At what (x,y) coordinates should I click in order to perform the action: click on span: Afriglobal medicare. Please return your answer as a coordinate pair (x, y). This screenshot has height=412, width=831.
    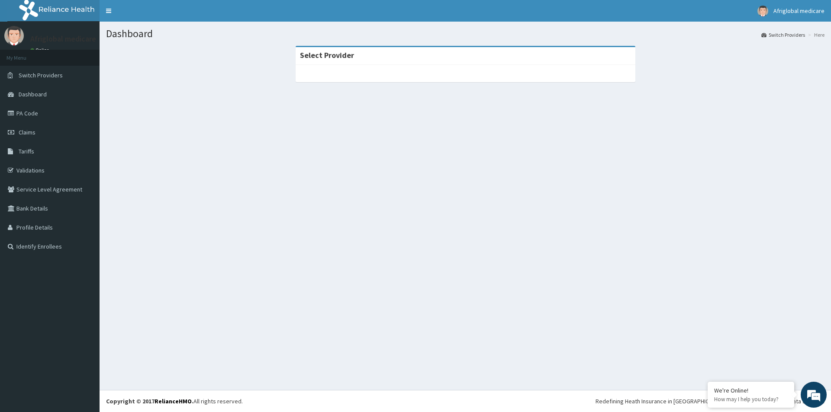
    Looking at the image, I should click on (799, 11).